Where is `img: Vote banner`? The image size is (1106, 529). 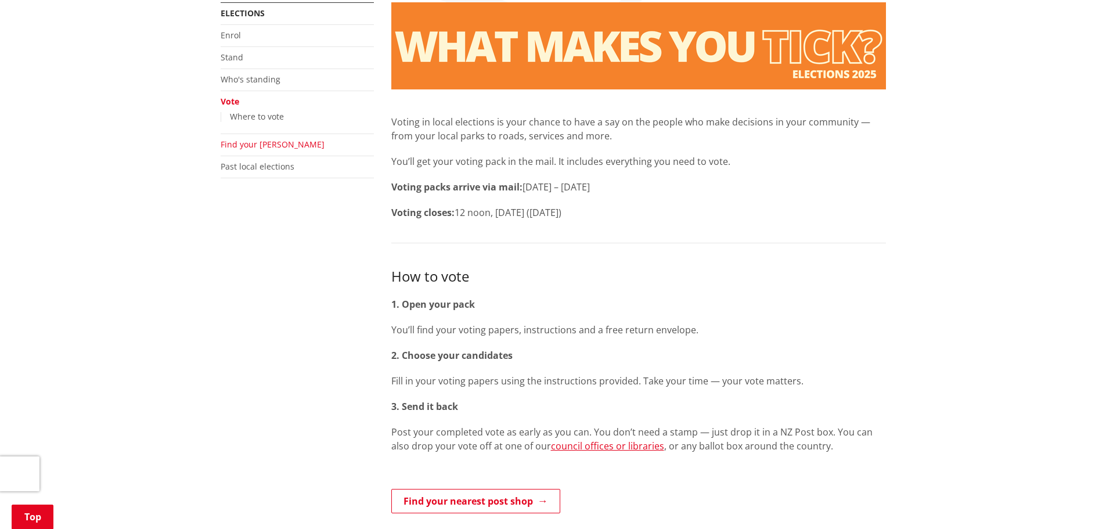 img: Vote banner is located at coordinates (639, 46).